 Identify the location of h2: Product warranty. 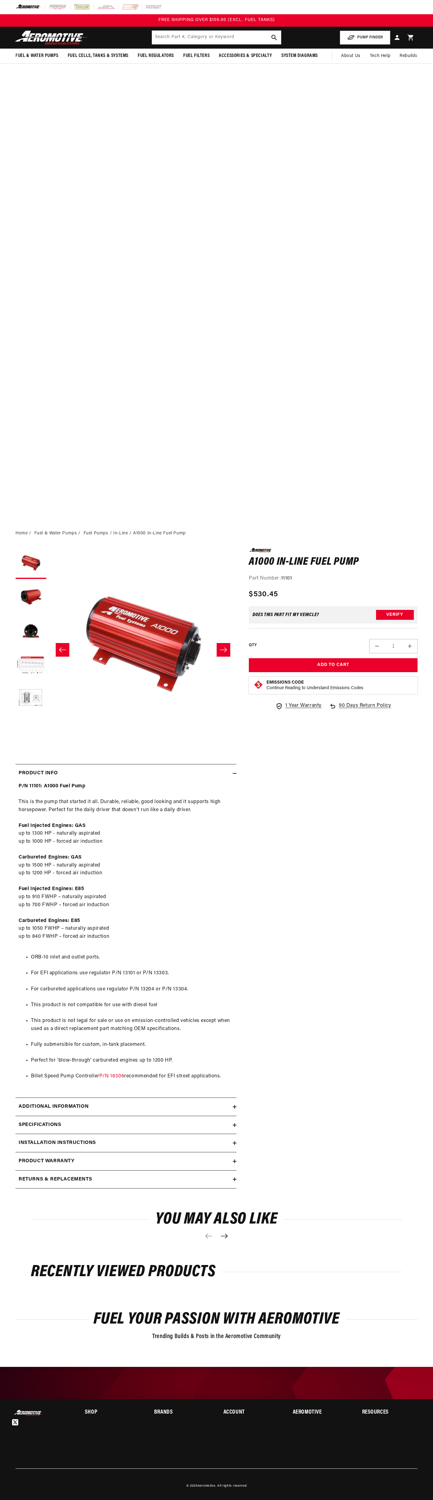
(46, 1162).